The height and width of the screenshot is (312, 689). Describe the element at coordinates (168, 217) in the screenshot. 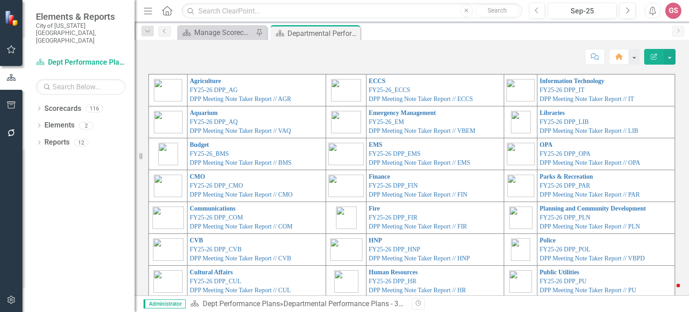

I see `img: Communications.png` at that location.